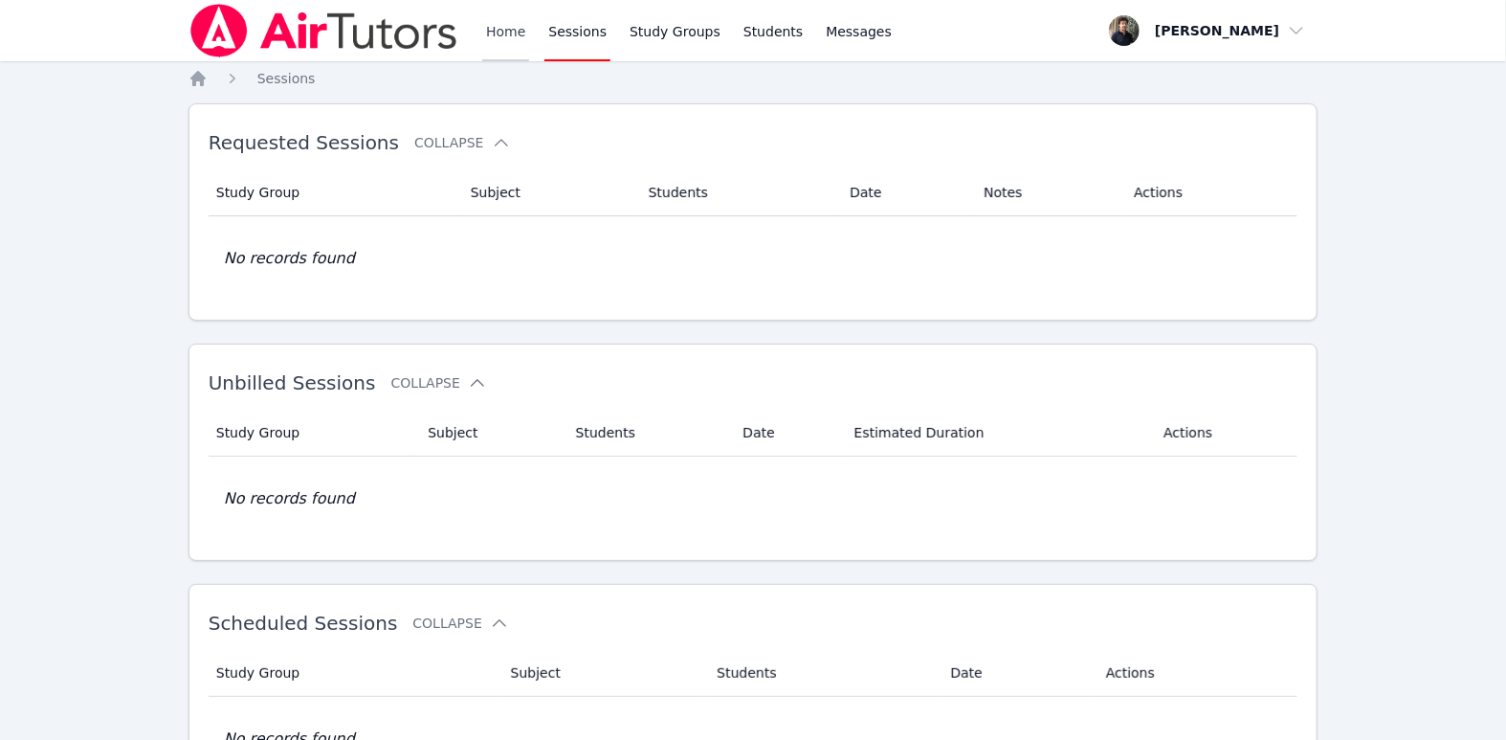  Describe the element at coordinates (286, 78) in the screenshot. I see `span: Sessions` at that location.